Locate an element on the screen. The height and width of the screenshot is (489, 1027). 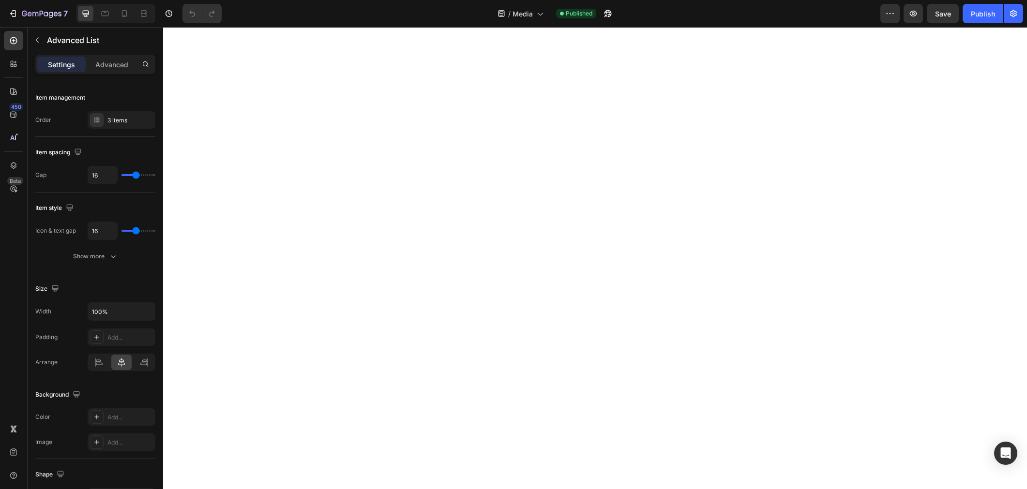
div: Item management is located at coordinates (60, 98).